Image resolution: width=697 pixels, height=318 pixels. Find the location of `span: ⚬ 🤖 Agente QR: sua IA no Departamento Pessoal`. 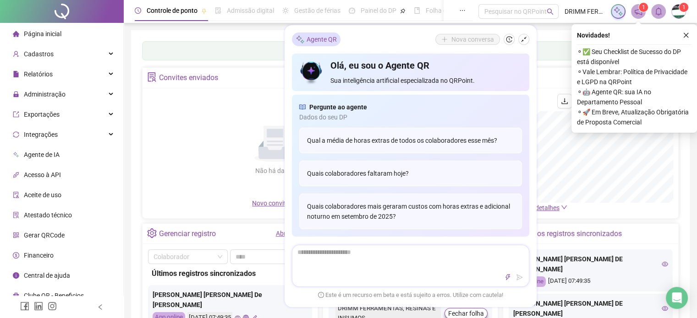

span: ⚬ 🤖 Agente QR: sua IA no Departamento Pessoal is located at coordinates (634, 97).